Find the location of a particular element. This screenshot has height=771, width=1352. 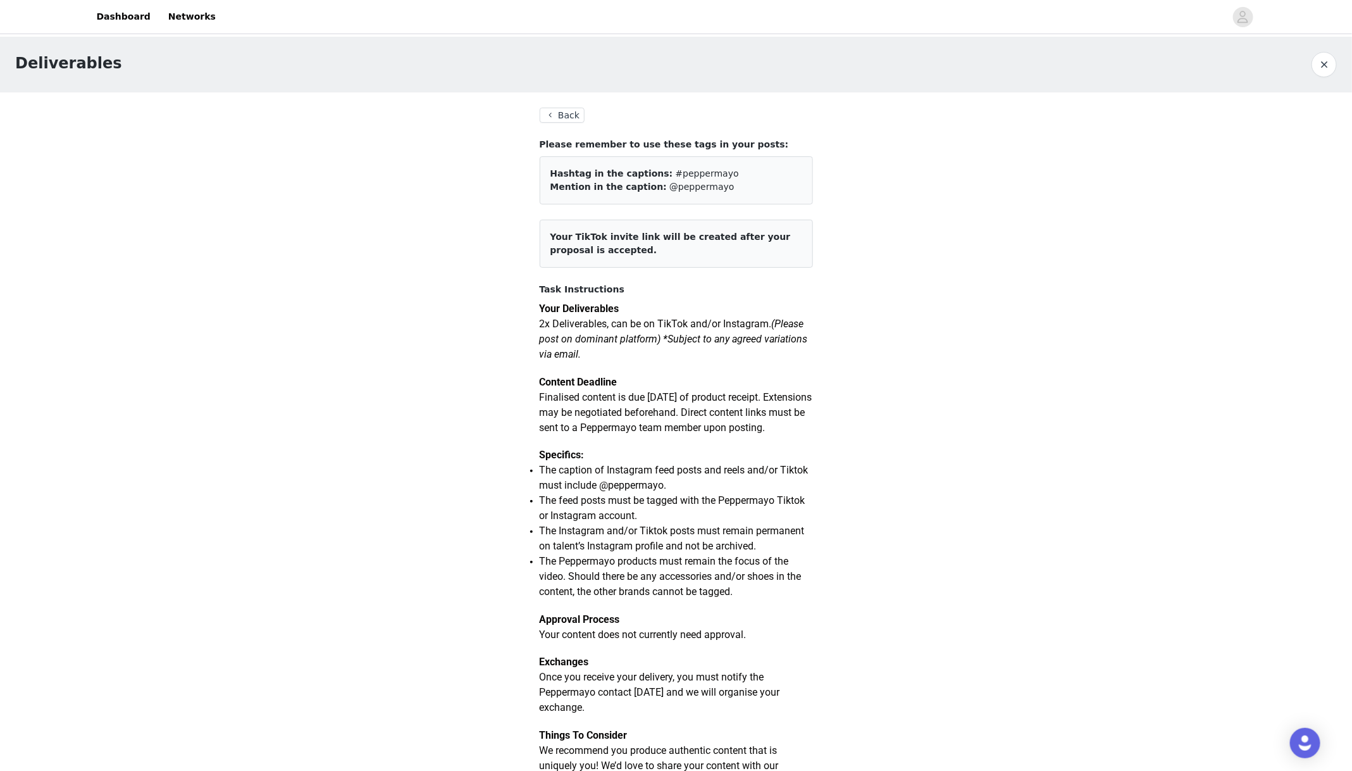

div: avatar is located at coordinates (1243, 17).